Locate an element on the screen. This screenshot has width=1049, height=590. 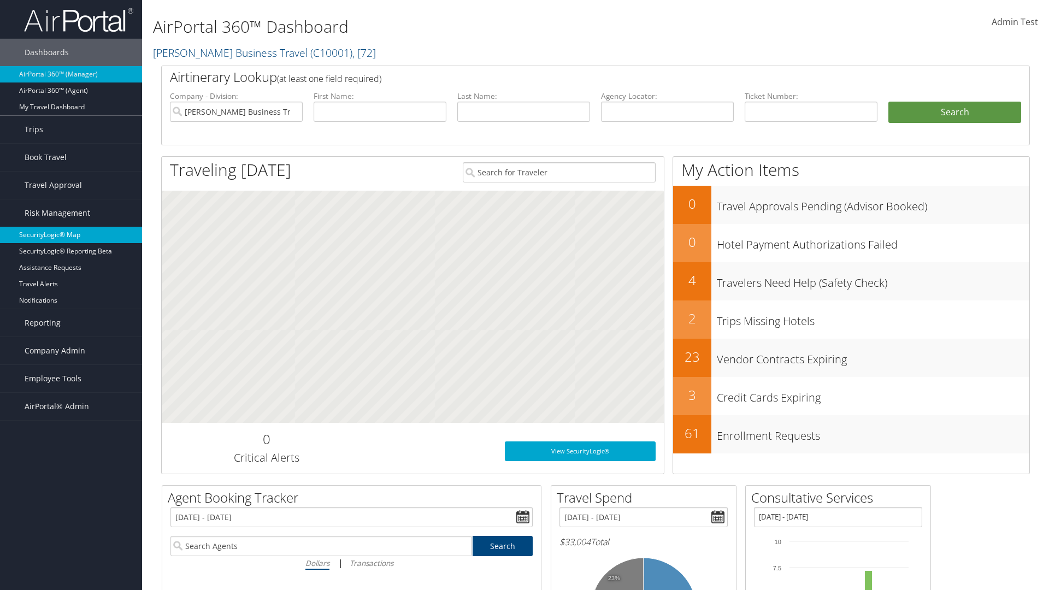
span: Trips is located at coordinates (34, 129).